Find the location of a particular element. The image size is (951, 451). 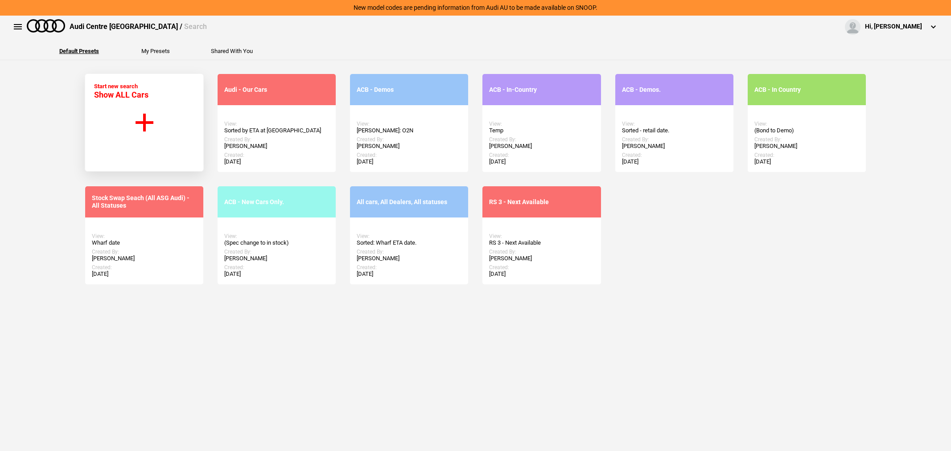

div: ACB - New Cars Only. is located at coordinates (276, 202).